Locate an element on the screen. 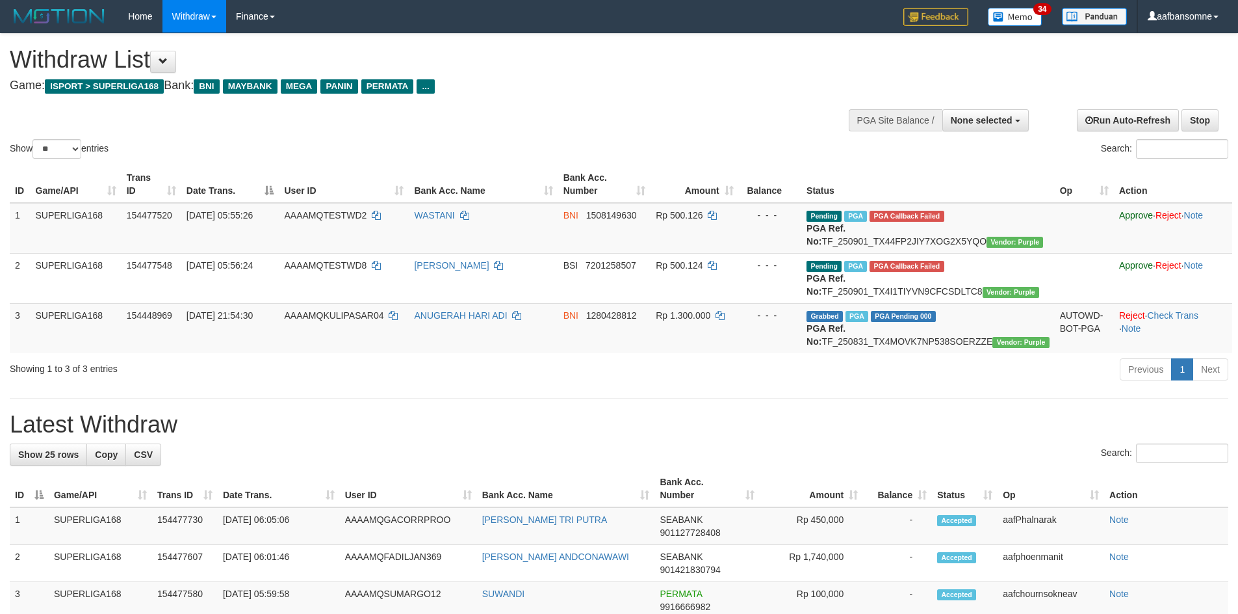 This screenshot has height=614, width=1238. span: Copy 9916666982 to clipboard is located at coordinates (685, 607).